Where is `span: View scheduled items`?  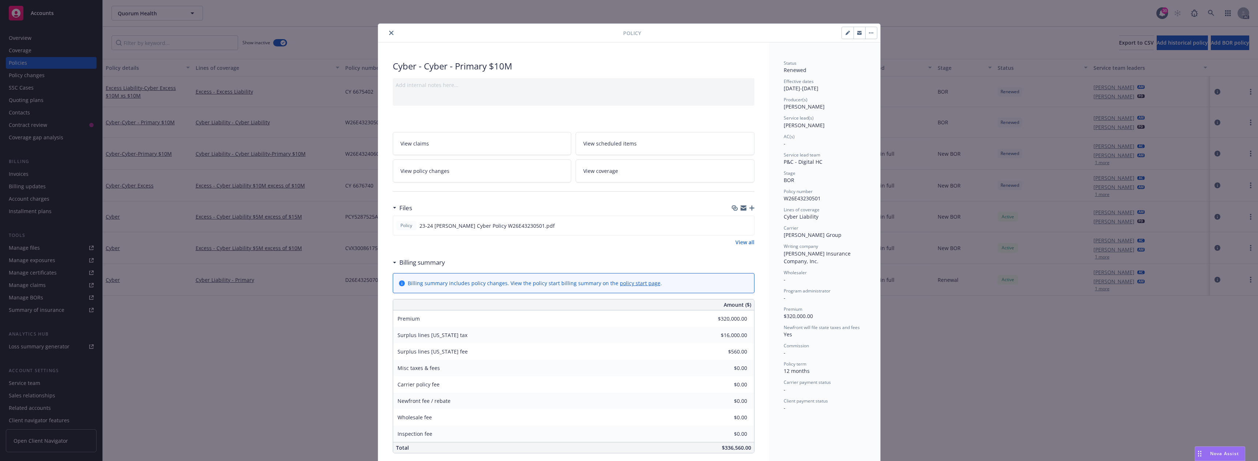 span: View scheduled items is located at coordinates (610, 143).